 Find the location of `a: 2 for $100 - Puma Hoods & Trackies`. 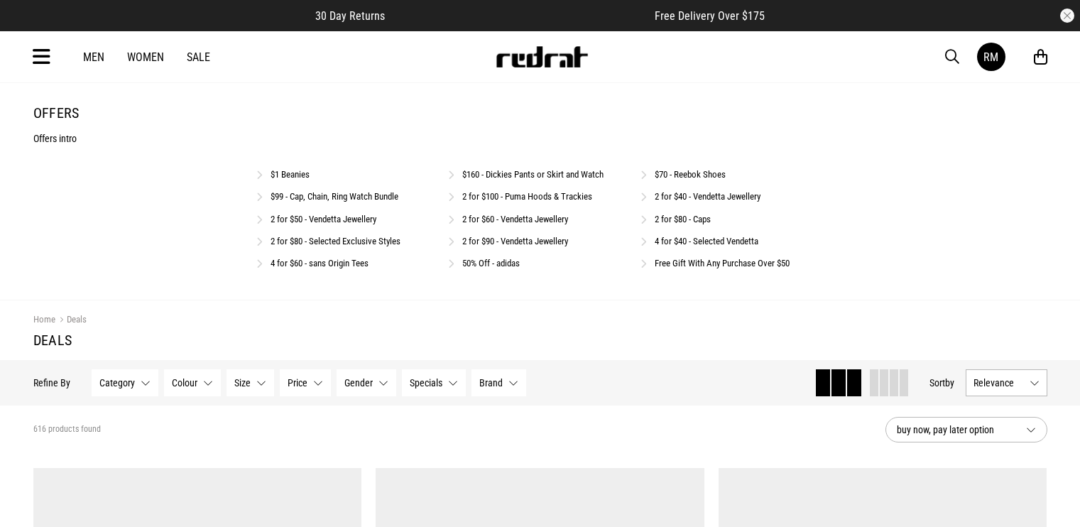

a: 2 for $100 - Puma Hoods & Trackies is located at coordinates (527, 196).